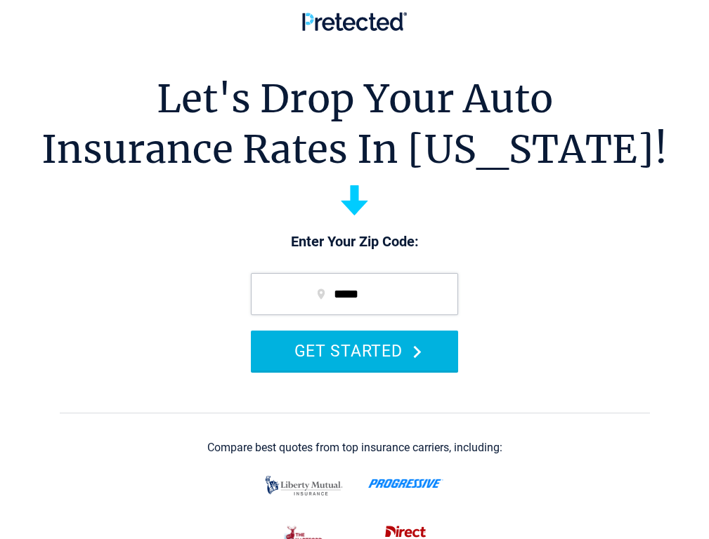  I want to click on input: zip code, so click(354, 294).